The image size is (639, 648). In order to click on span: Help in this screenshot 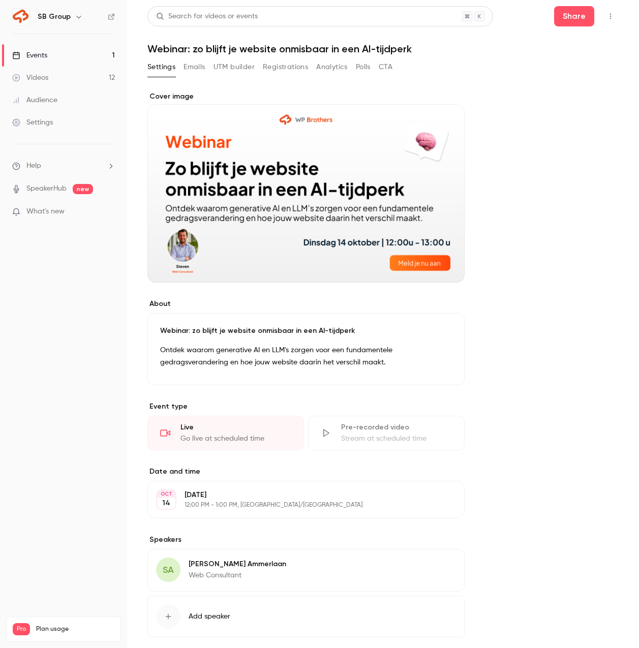, I will do `click(34, 166)`.